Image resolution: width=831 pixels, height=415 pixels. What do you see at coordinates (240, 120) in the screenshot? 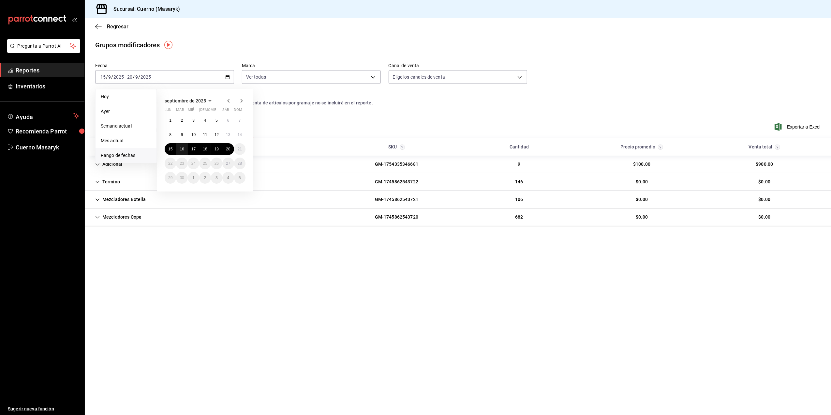
I see `abbr: 7 de septiembre de 2025` at bounding box center [240, 120].